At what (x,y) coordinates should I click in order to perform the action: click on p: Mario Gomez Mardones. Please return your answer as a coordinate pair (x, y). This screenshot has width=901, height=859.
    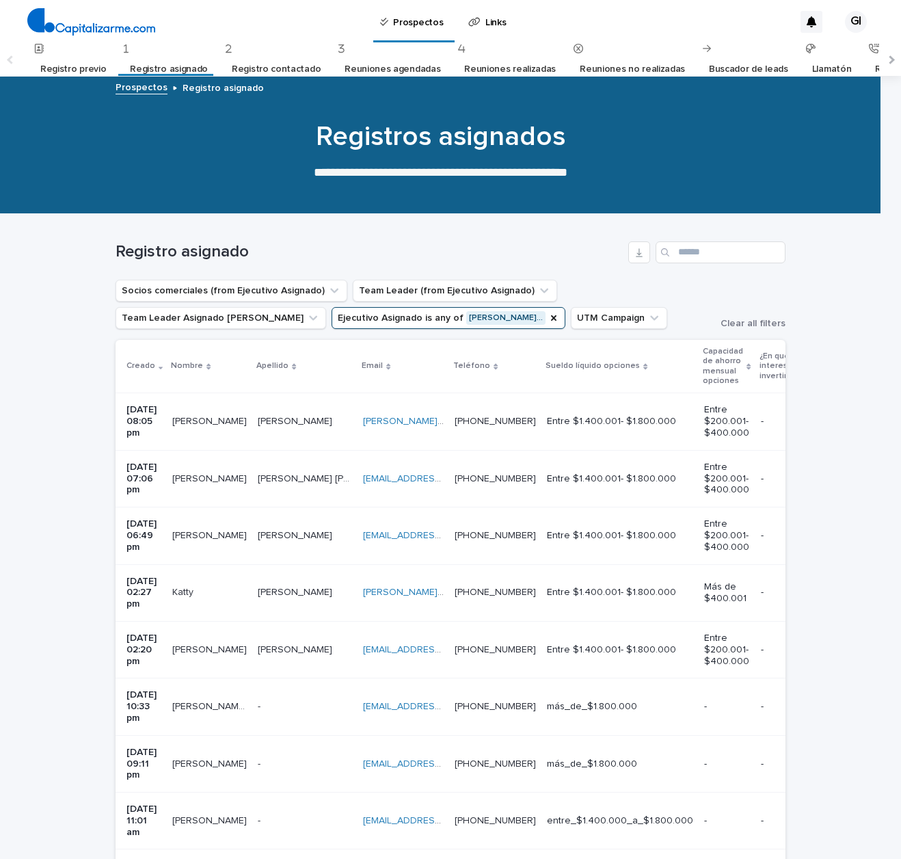
    Looking at the image, I should click on (211, 819).